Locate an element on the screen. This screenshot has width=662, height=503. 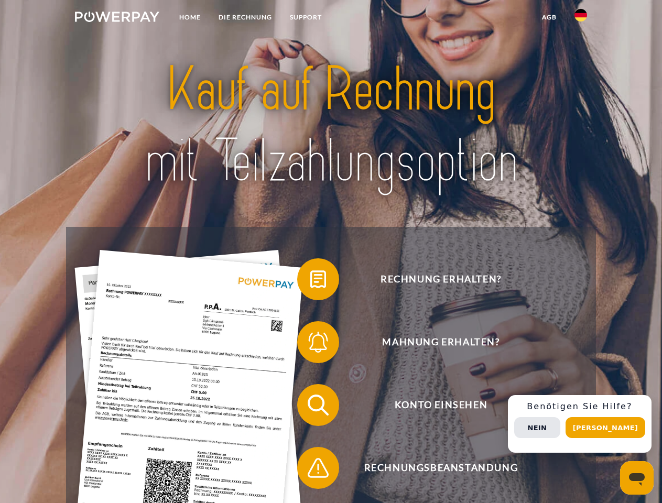
span: Rechnungsbeanstandung is located at coordinates (441, 468).